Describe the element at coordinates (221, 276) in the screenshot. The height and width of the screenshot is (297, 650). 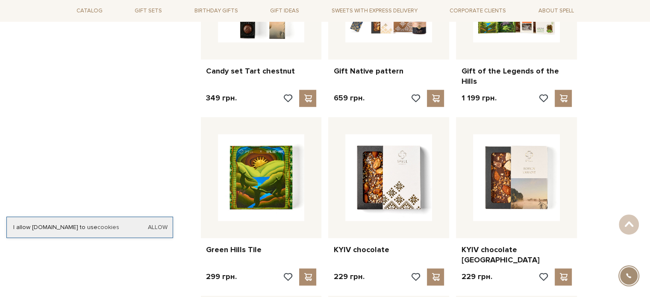
I see `p: 299 грн.` at that location.